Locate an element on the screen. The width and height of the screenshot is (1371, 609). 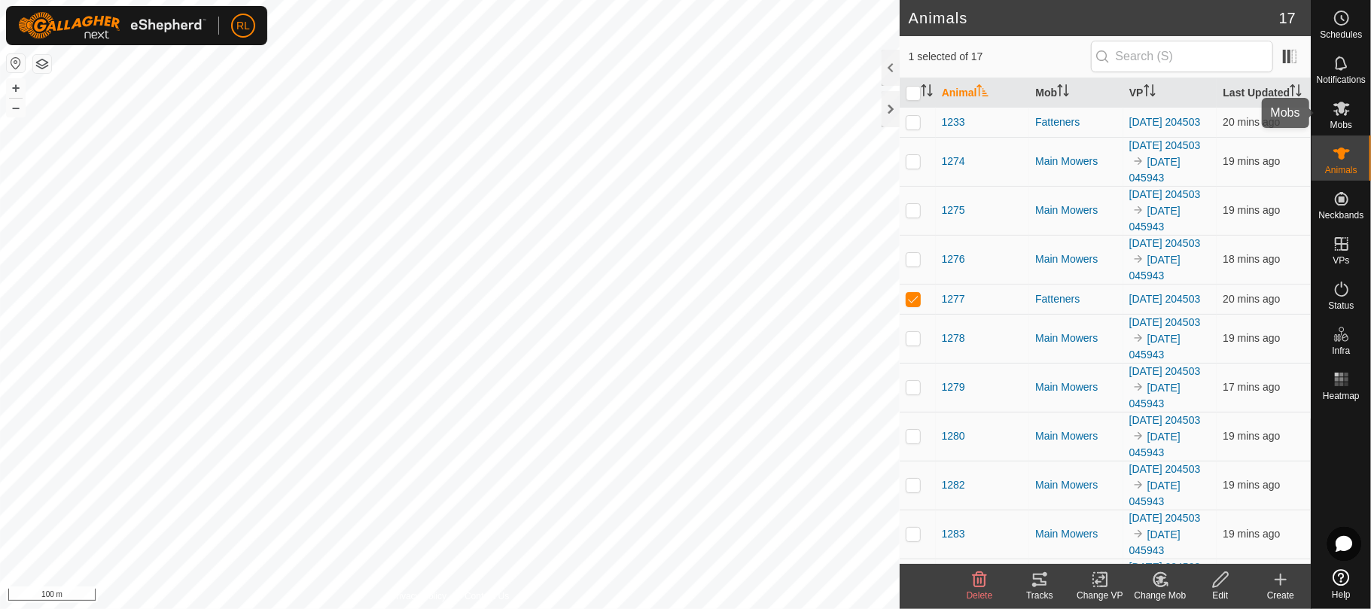
span: Notifications is located at coordinates (1341, 80).